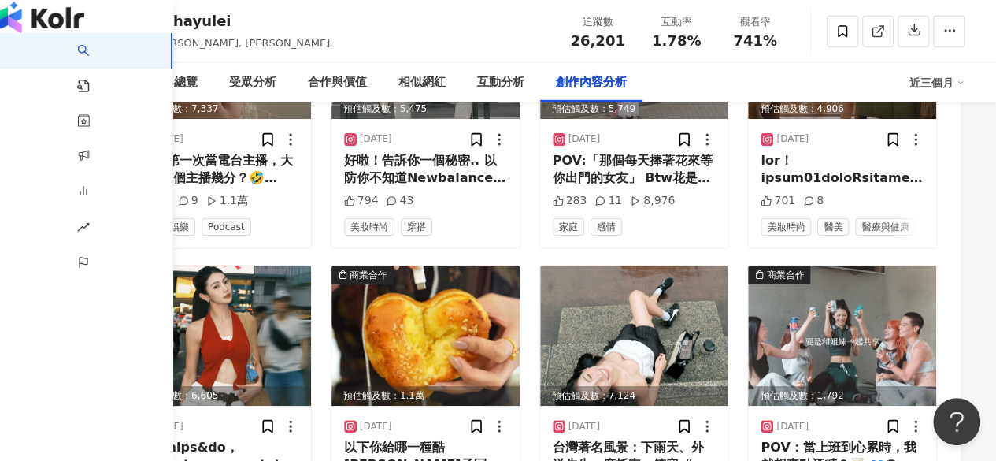 Image resolution: width=996 pixels, height=461 pixels. What do you see at coordinates (833, 227) in the screenshot?
I see `span: 醫美` at bounding box center [833, 227].